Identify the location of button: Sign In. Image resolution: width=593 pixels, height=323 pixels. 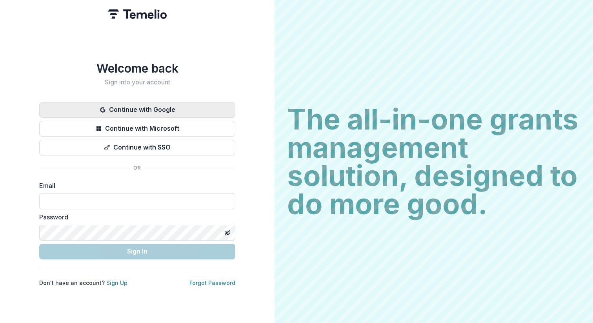
(137, 251).